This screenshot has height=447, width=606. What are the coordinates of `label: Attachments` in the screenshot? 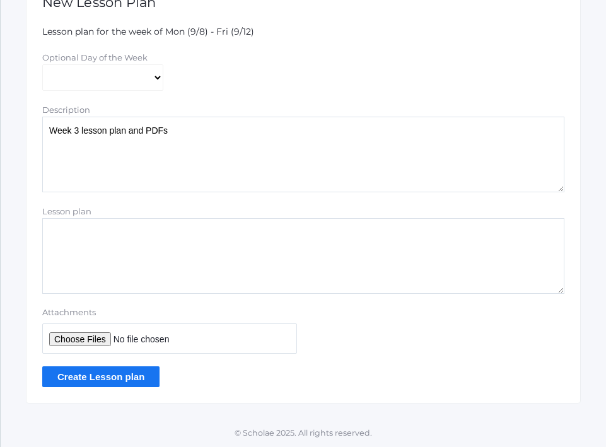 It's located at (170, 313).